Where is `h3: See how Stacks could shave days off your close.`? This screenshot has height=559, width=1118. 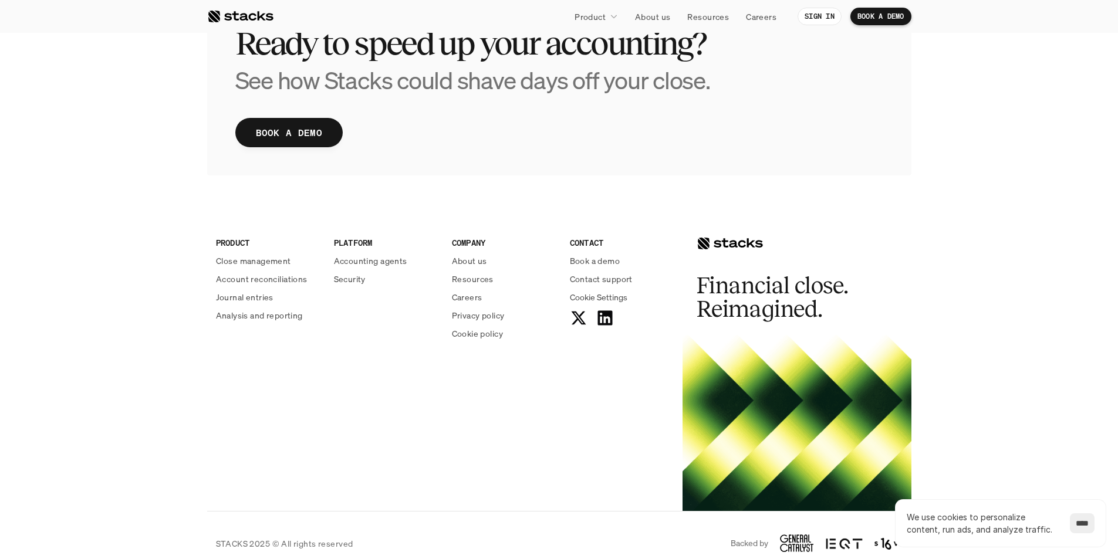
h3: See how Stacks could shave days off your close. is located at coordinates (472, 80).